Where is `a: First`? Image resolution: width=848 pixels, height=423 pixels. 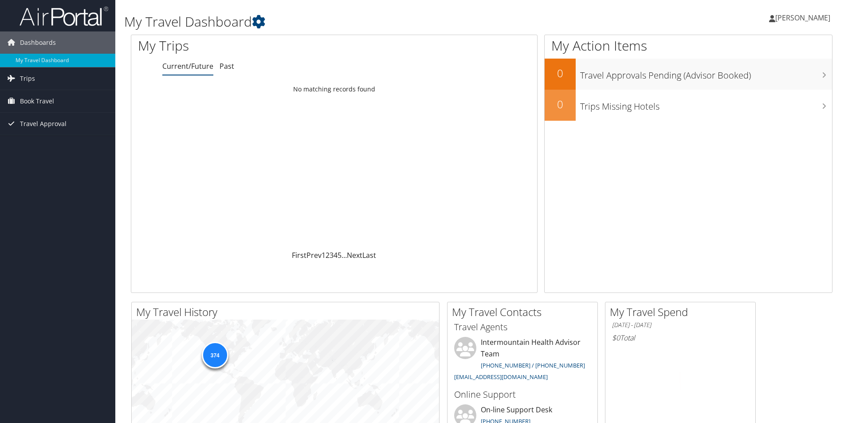 a: First is located at coordinates (299, 255).